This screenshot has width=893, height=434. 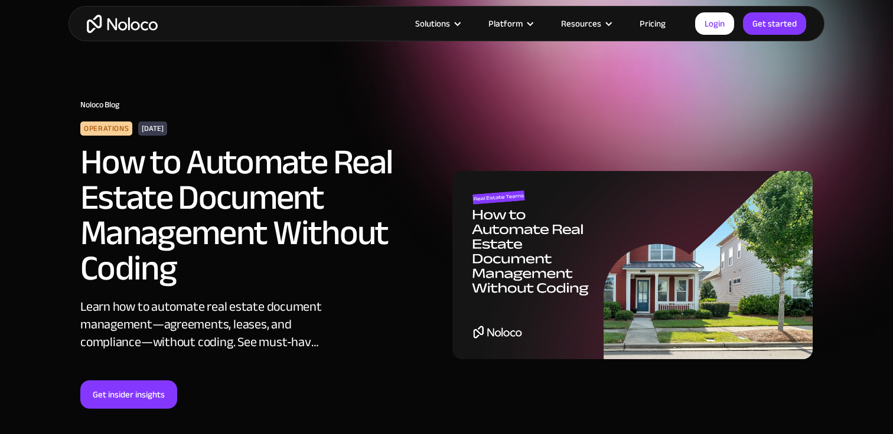 I want to click on a: Get started, so click(x=774, y=24).